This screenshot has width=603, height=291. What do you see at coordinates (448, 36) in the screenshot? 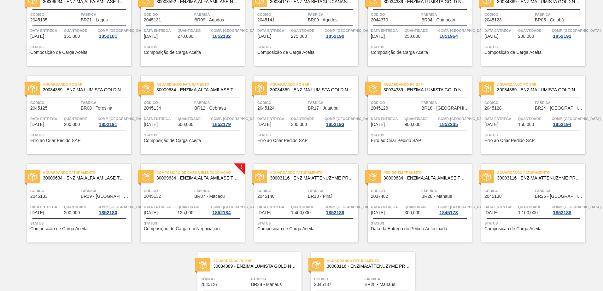
I see `div: 1851964` at bounding box center [448, 36].